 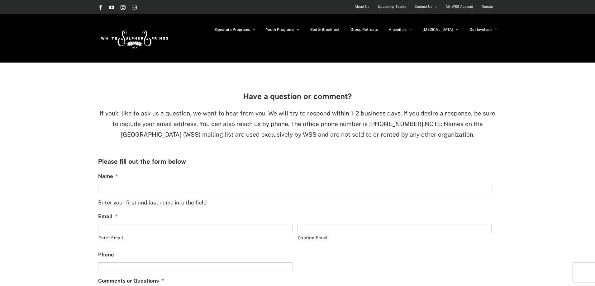 What do you see at coordinates (295, 200) in the screenshot?
I see `div: Enter your first and last name into the field` at bounding box center [295, 200].